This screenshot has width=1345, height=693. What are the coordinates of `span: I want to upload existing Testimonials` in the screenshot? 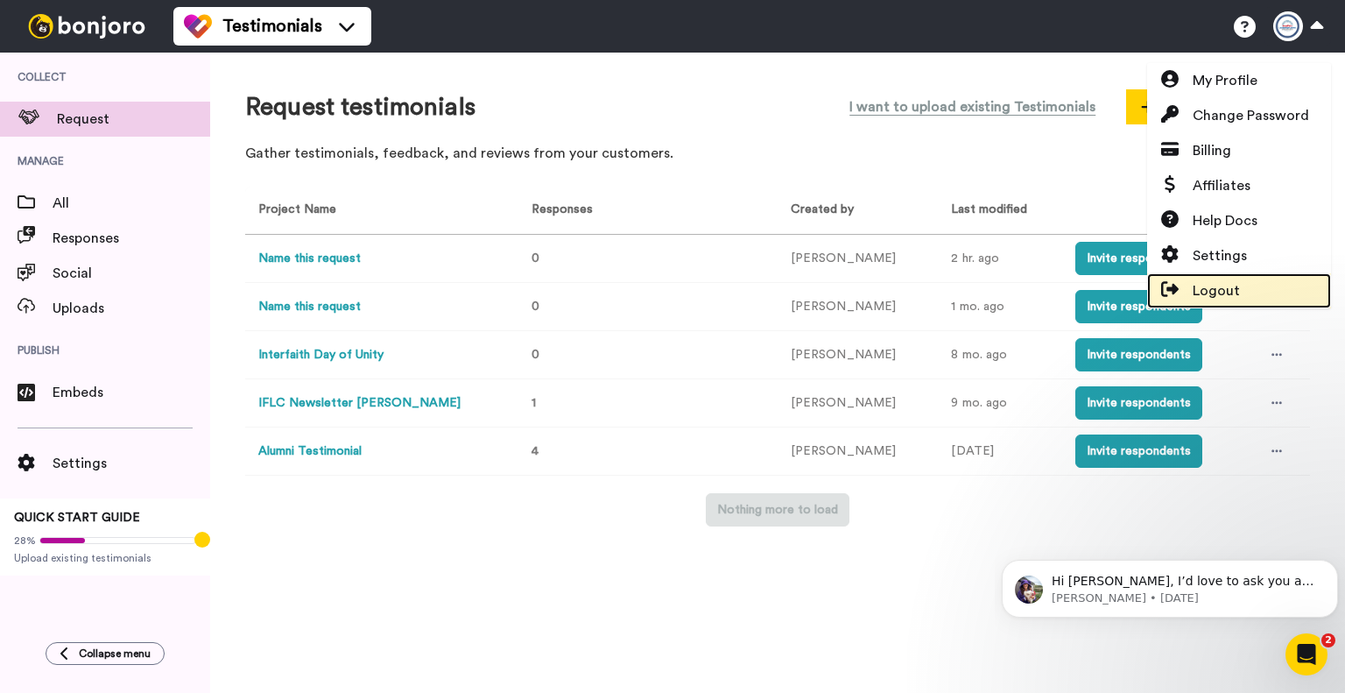 It's located at (972, 107).